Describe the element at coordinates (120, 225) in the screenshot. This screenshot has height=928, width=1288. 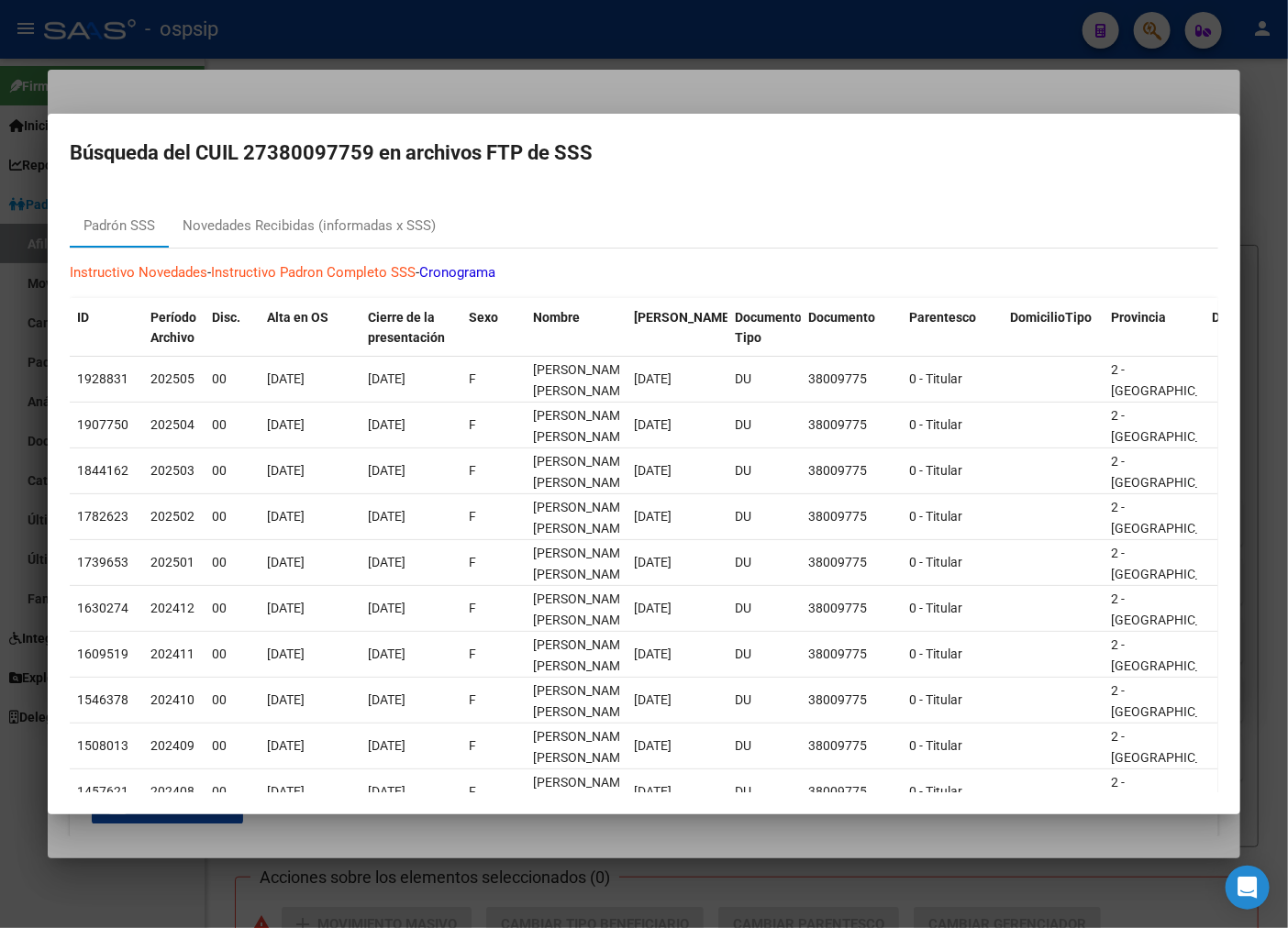
I see `div: Padrón SSS` at that location.